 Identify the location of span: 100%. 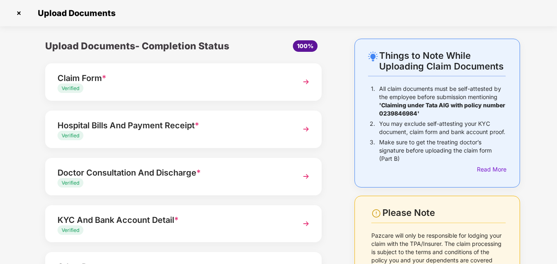
(305, 46).